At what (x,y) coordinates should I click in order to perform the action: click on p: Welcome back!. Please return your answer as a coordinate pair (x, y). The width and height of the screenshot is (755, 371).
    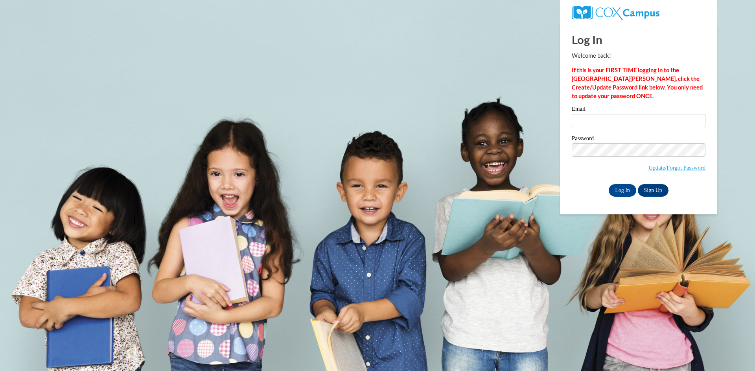
    Looking at the image, I should click on (638, 56).